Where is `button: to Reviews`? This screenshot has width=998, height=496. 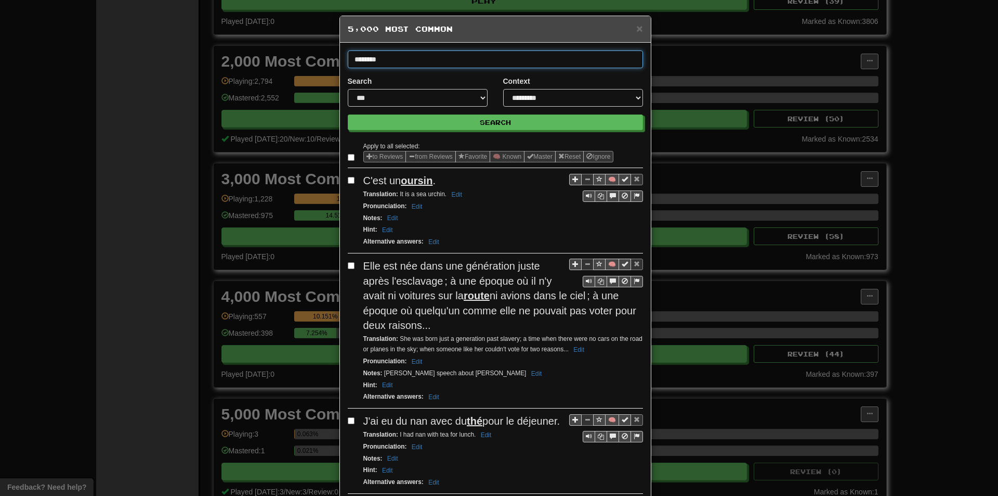
button: to Reviews is located at coordinates (385, 157).